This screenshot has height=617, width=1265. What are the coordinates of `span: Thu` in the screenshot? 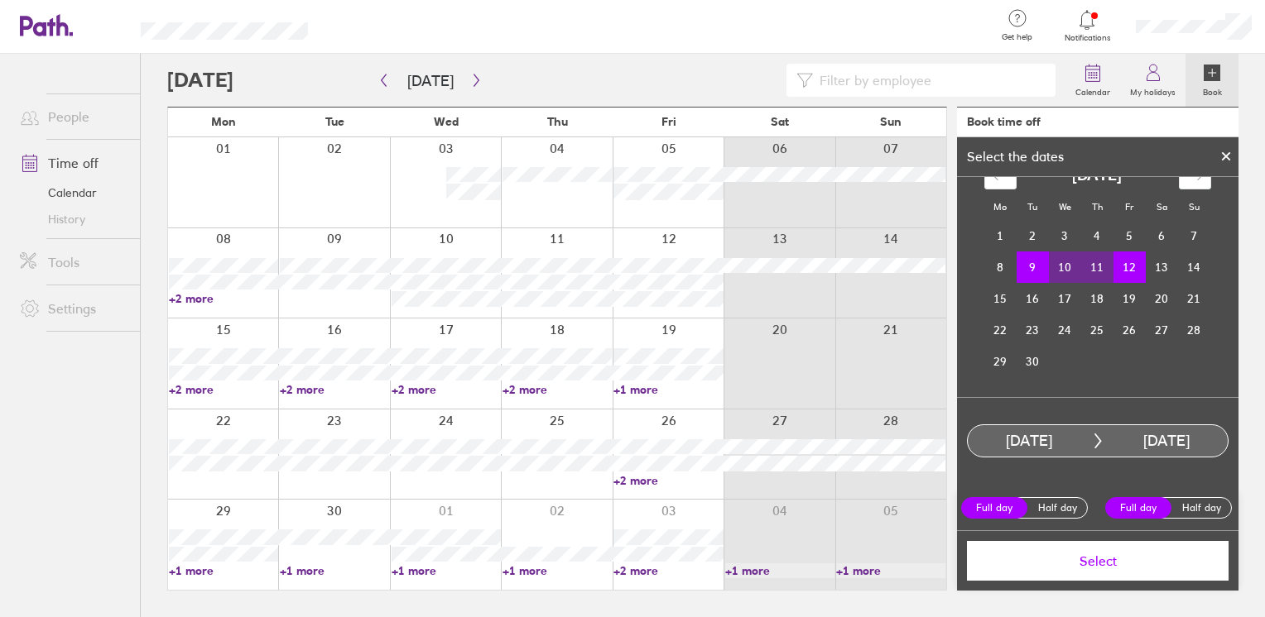 It's located at (557, 122).